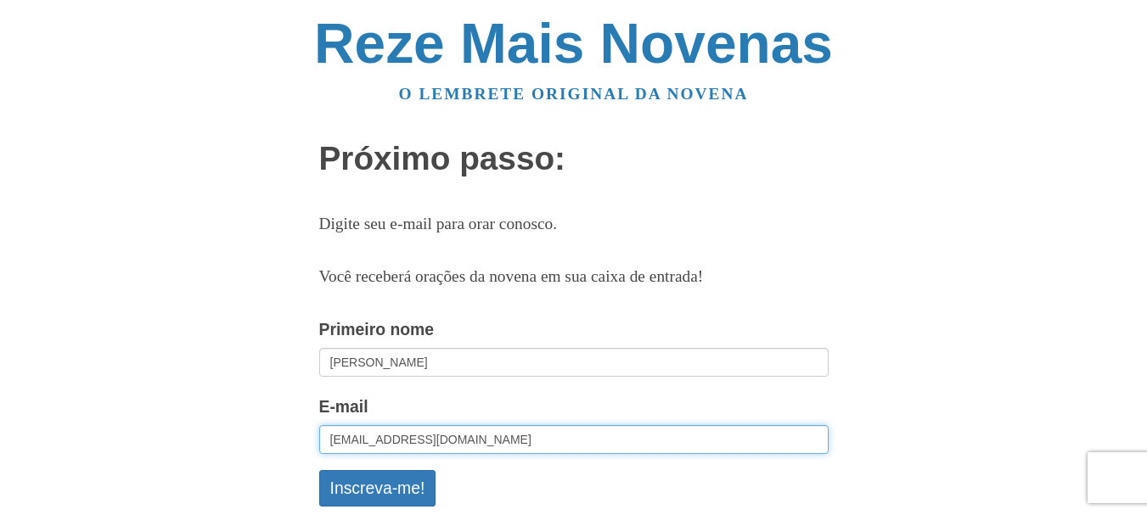 The image size is (1147, 515). I want to click on a: O lembrete original da novena, so click(574, 93).